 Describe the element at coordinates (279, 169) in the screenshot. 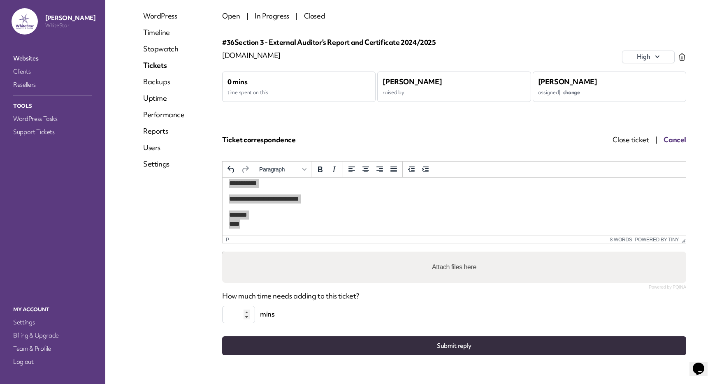

I see `span: Paragraph` at that location.